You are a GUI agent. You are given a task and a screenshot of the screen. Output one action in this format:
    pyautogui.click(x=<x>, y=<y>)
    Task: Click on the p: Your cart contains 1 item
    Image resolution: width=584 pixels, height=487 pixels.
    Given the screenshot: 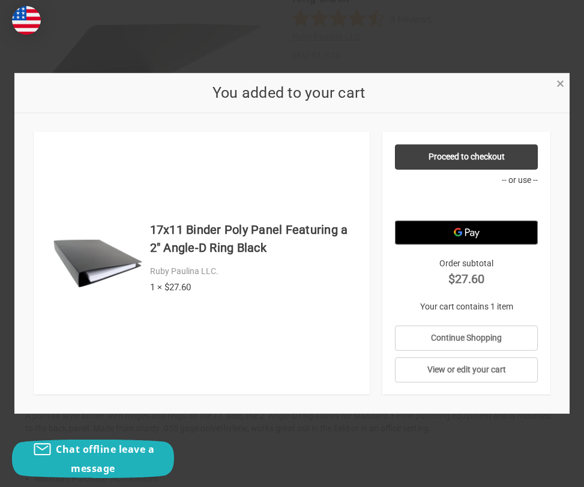 What is the action you would take?
    pyautogui.click(x=466, y=307)
    